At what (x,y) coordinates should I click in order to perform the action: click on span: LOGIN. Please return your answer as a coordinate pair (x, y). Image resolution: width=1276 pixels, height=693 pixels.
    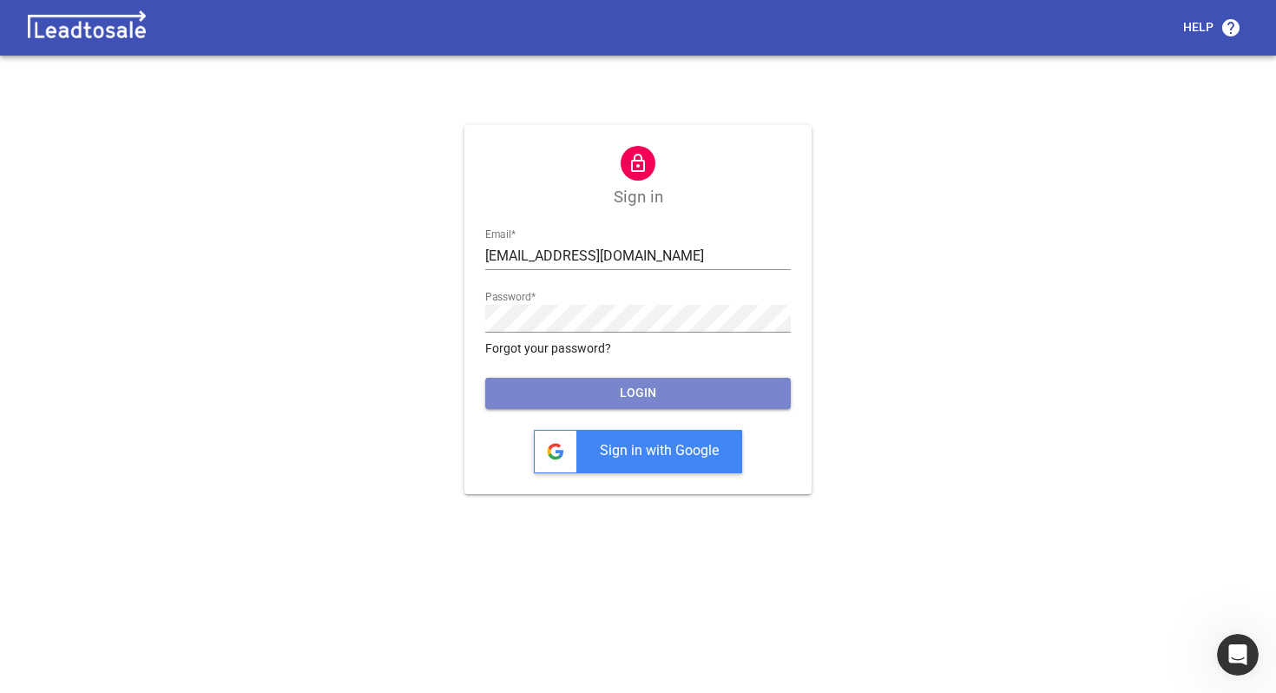
    Looking at the image, I should click on (638, 393).